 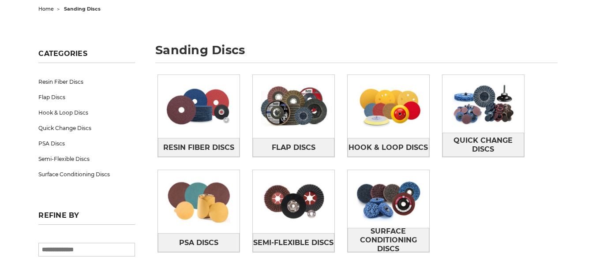 What do you see at coordinates (294, 243) in the screenshot?
I see `span: Semi-Flexible Discs` at bounding box center [294, 243].